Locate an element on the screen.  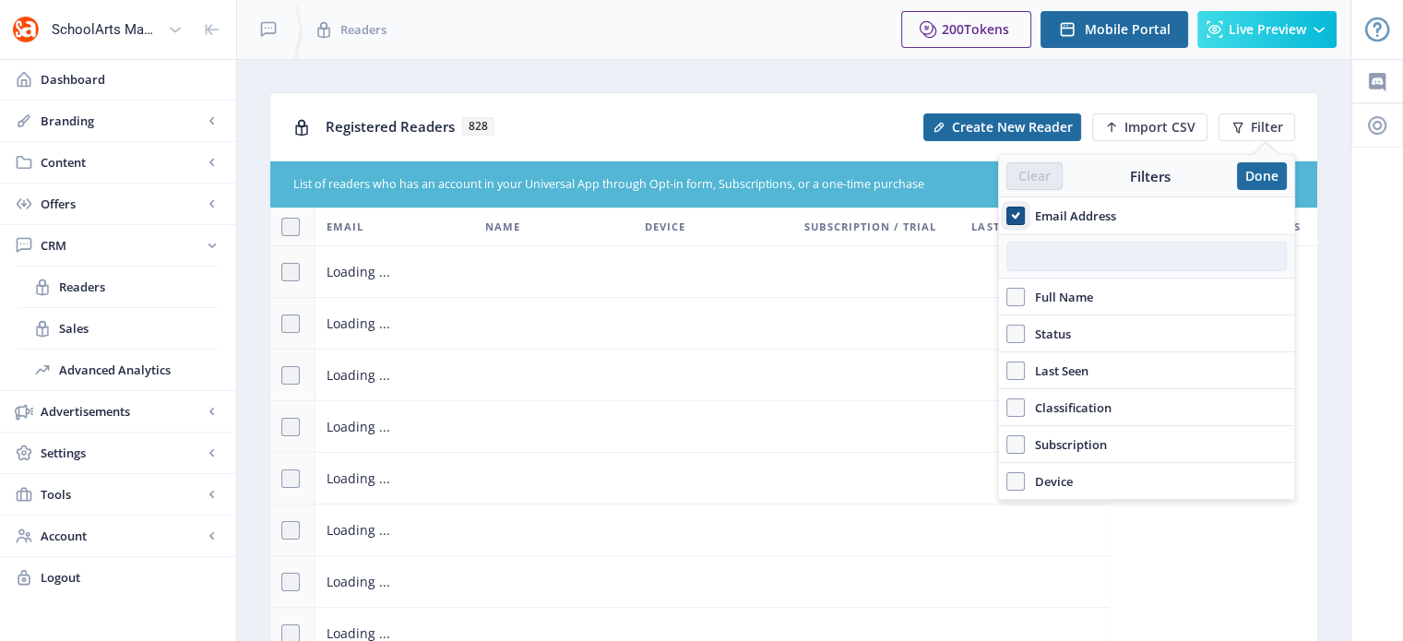
span: Filter is located at coordinates (1266, 127).